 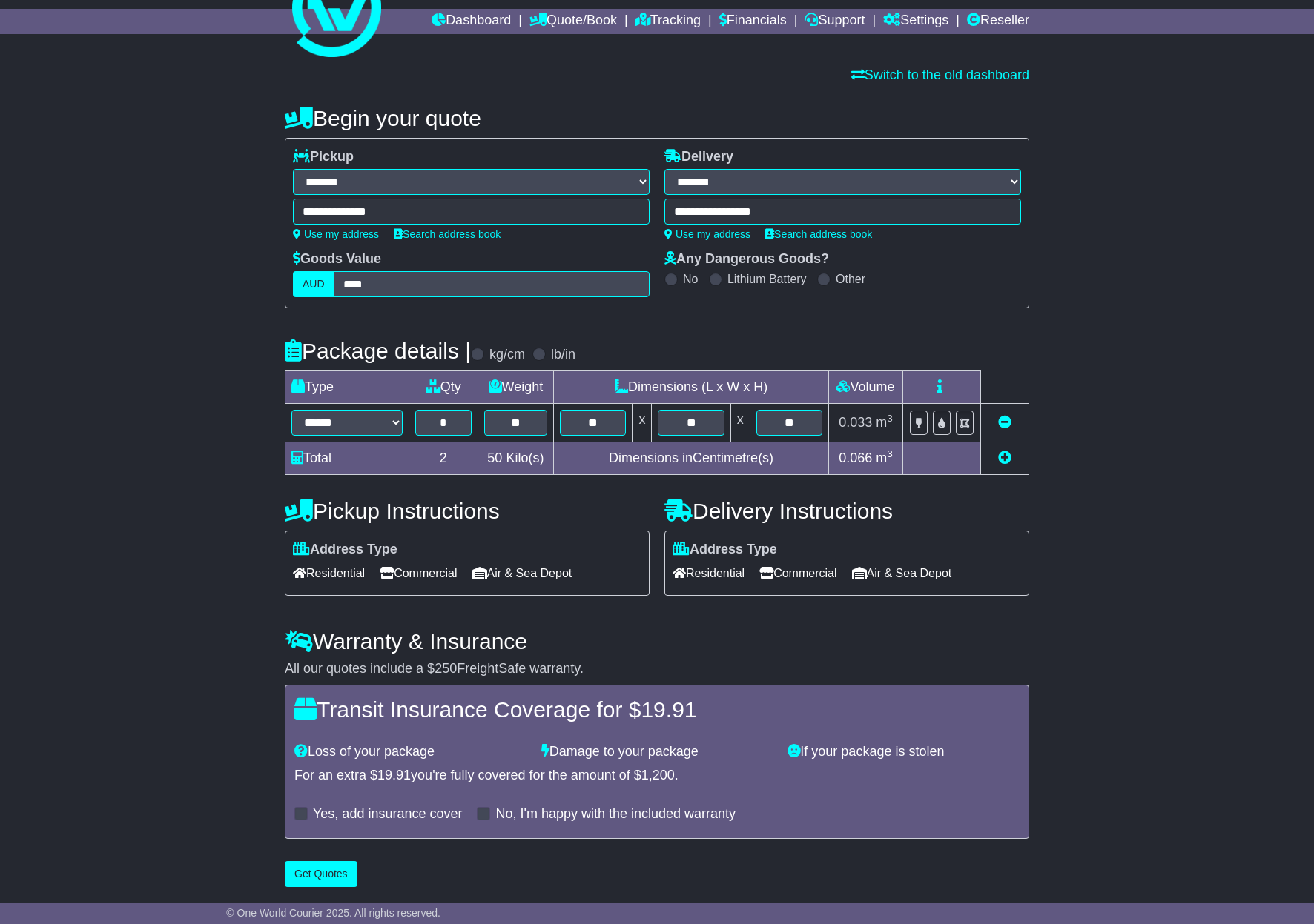 What do you see at coordinates (471, 21) in the screenshot?
I see `a: Dashboard` at bounding box center [471, 21].